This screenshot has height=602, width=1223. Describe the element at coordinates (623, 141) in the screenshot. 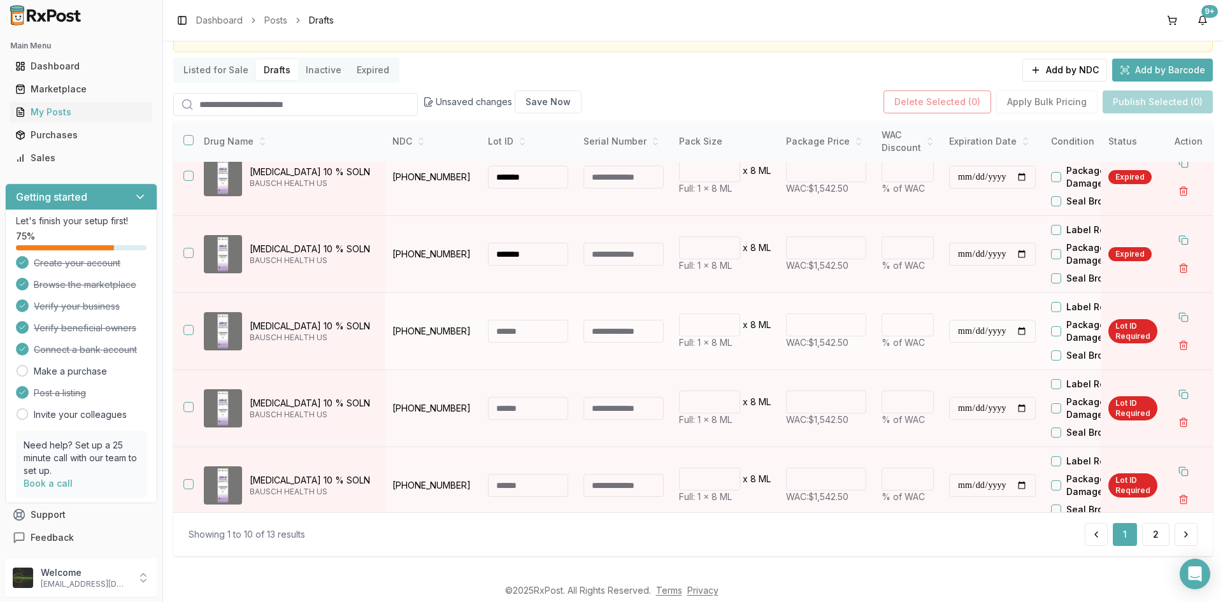

I see `div: Serial Number` at that location.